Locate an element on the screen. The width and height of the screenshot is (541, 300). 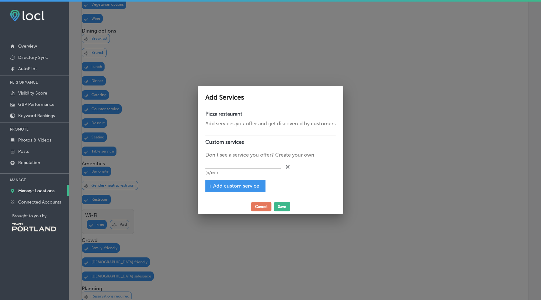
p: Posts is located at coordinates (23, 151).